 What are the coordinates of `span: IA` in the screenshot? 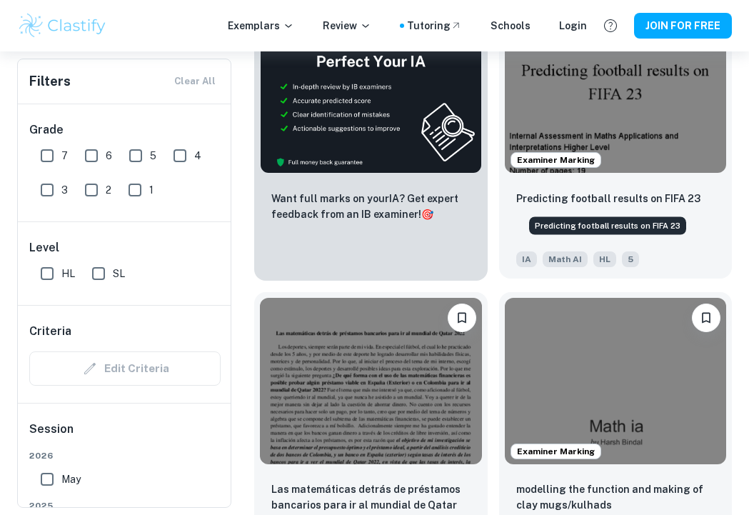 It's located at (526, 259).